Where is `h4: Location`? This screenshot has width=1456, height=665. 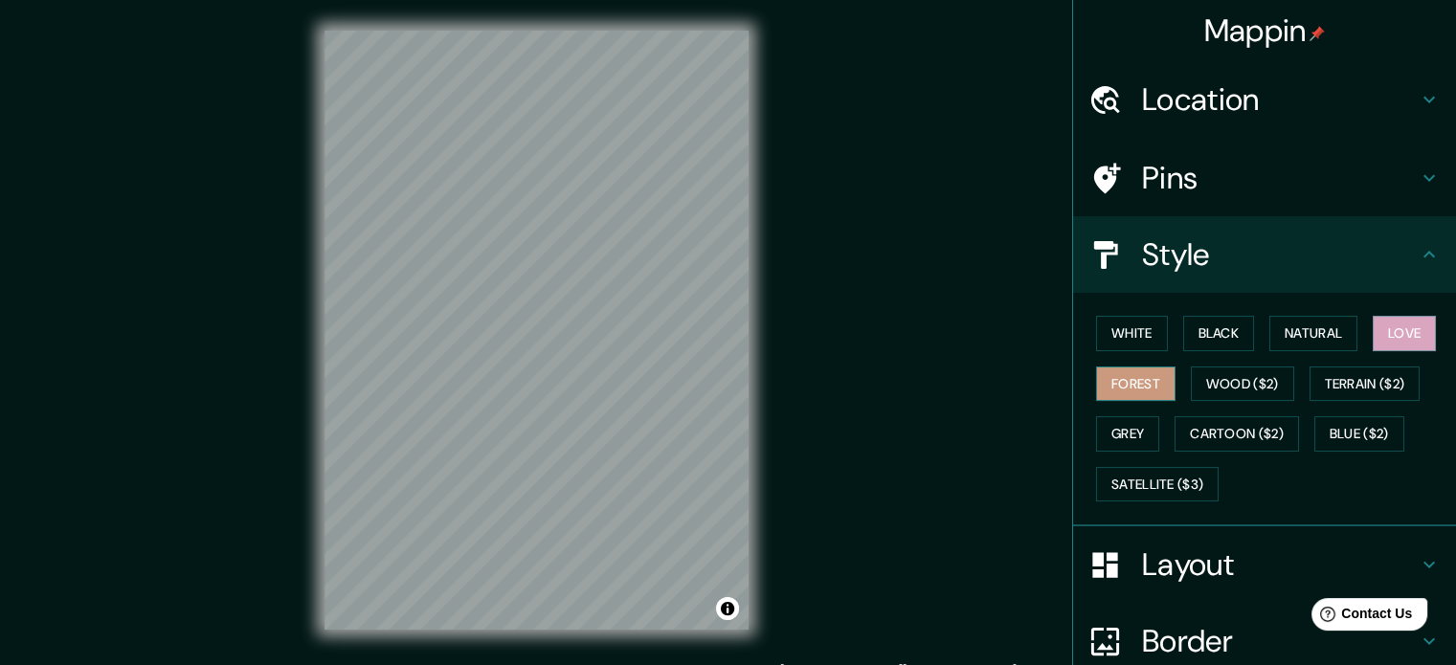 h4: Location is located at coordinates (1280, 100).